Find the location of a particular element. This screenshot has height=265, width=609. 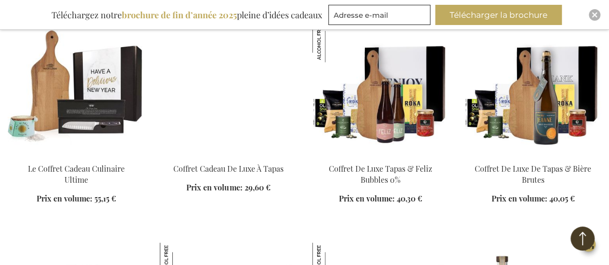

a: Luxury Tapas & Brut Beer Apéro Box is located at coordinates (533, 155).